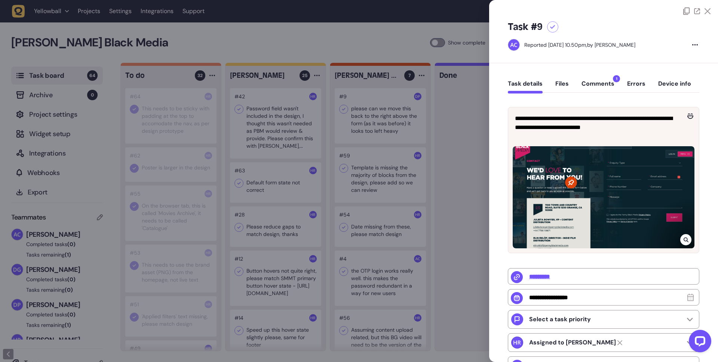  What do you see at coordinates (598, 87) in the screenshot?
I see `button: Comments` at bounding box center [598, 87].